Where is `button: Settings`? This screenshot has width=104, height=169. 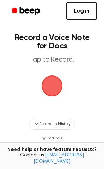 button: Settings is located at coordinates (52, 138).